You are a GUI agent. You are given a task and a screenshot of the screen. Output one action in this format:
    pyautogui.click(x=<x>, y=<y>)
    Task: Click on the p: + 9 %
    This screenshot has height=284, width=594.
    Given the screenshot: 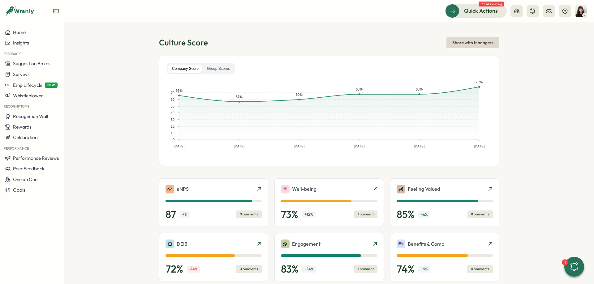 What is the action you would take?
    pyautogui.click(x=424, y=270)
    